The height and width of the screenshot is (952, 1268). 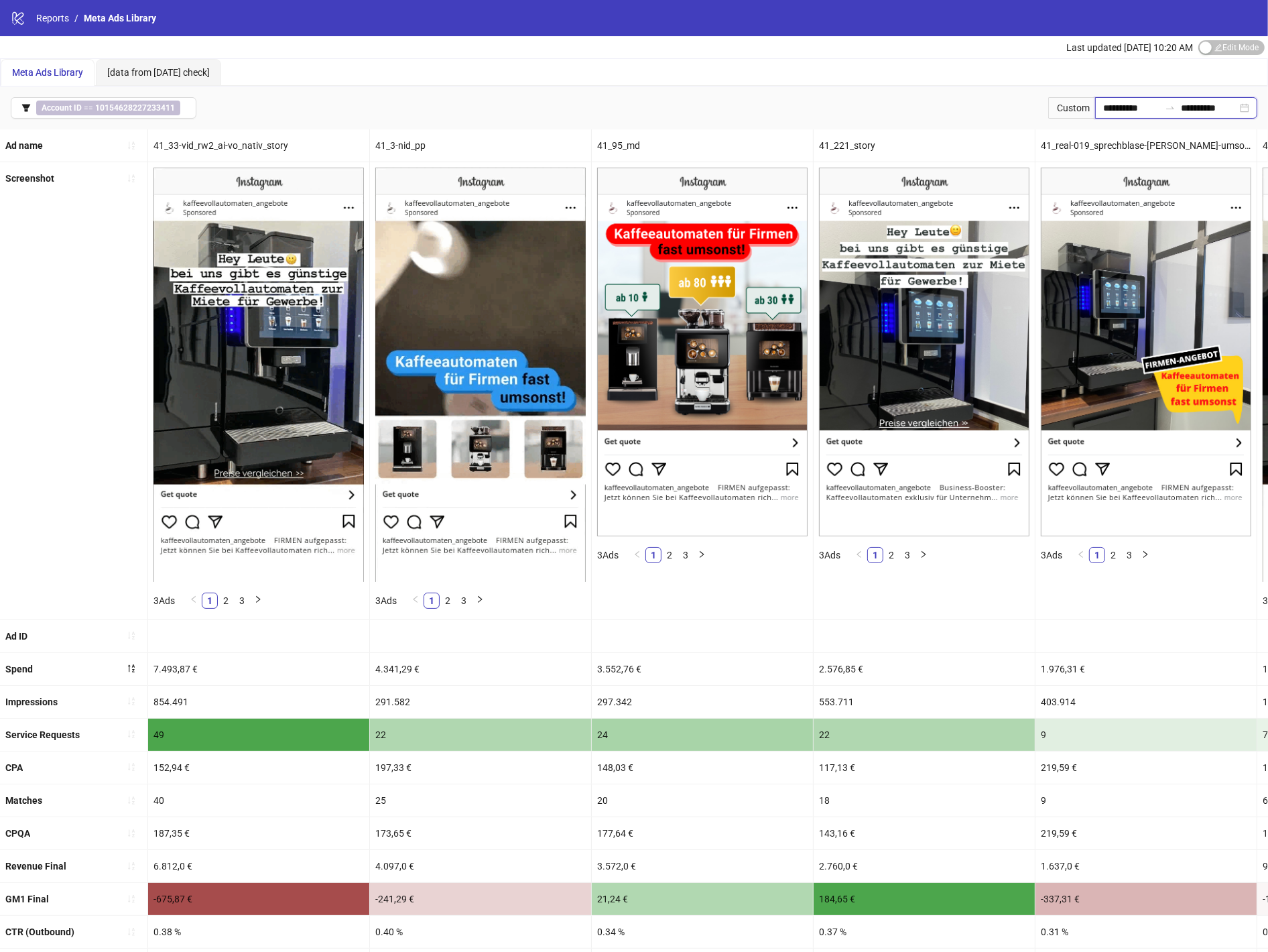 I want to click on div: 117,13 €, so click(x=925, y=767).